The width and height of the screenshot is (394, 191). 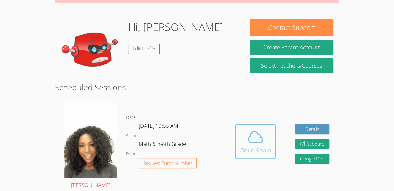 What do you see at coordinates (312, 158) in the screenshot?
I see `a: Google Doc` at bounding box center [312, 158].